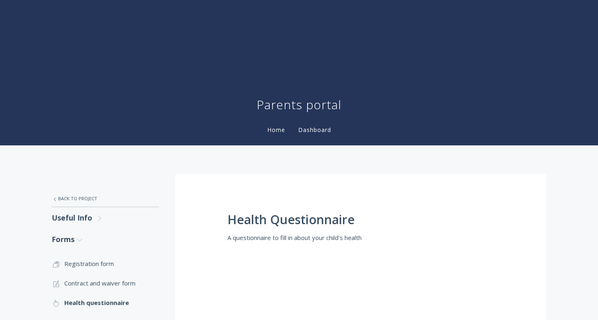 This screenshot has width=598, height=320. Describe the element at coordinates (361, 220) in the screenshot. I see `h1: Health Questionnaire` at that location.